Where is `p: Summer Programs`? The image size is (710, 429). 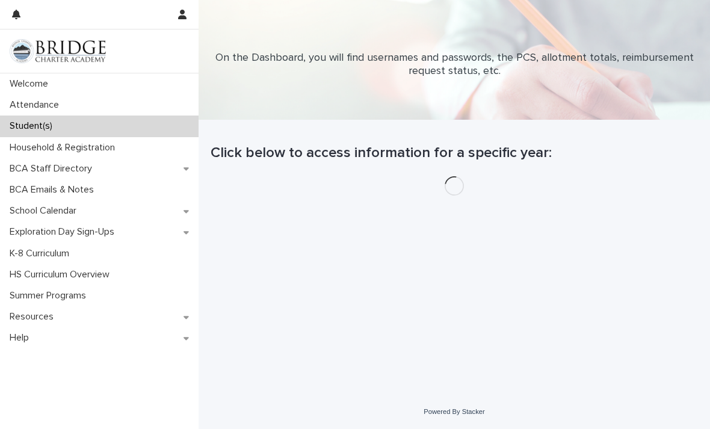 p: Summer Programs is located at coordinates (50, 295).